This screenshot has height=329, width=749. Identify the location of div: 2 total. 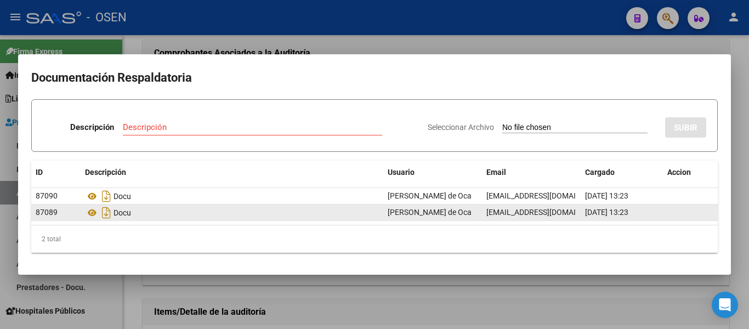
(374, 239).